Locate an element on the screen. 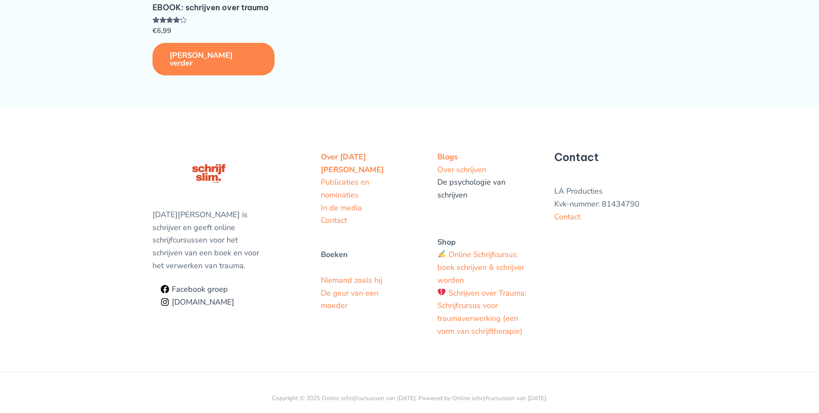 The width and height of the screenshot is (819, 413). aside: Footer Widget 2 is located at coordinates (485, 244).